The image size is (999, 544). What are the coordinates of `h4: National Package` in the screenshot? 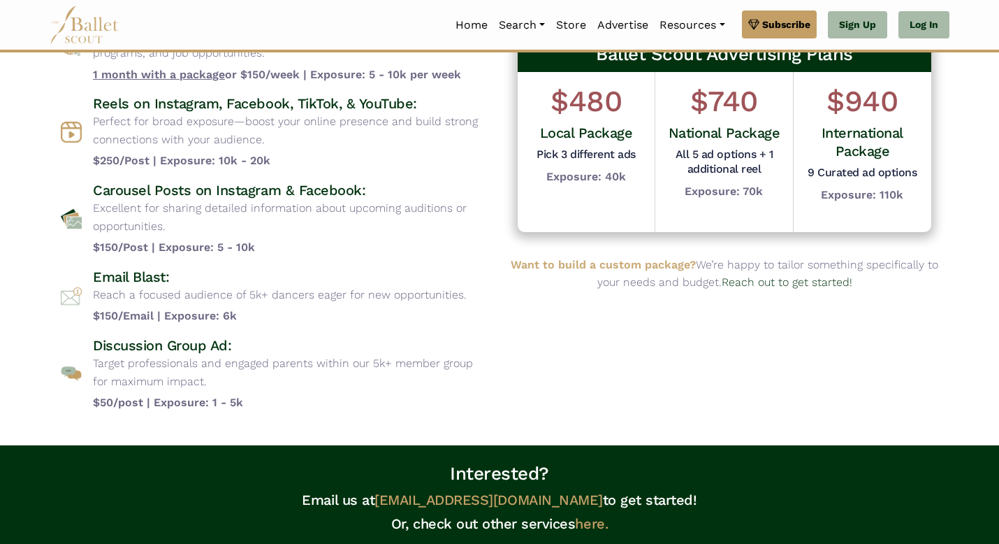 It's located at (724, 133).